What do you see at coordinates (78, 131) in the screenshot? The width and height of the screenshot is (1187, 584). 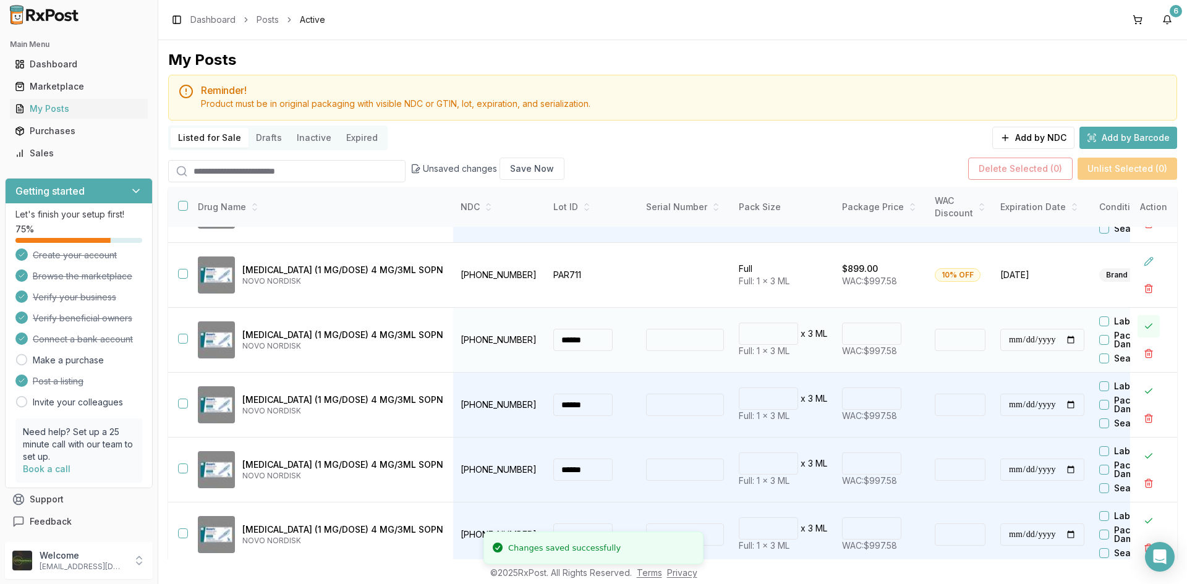 I see `button: Purchases` at bounding box center [78, 131].